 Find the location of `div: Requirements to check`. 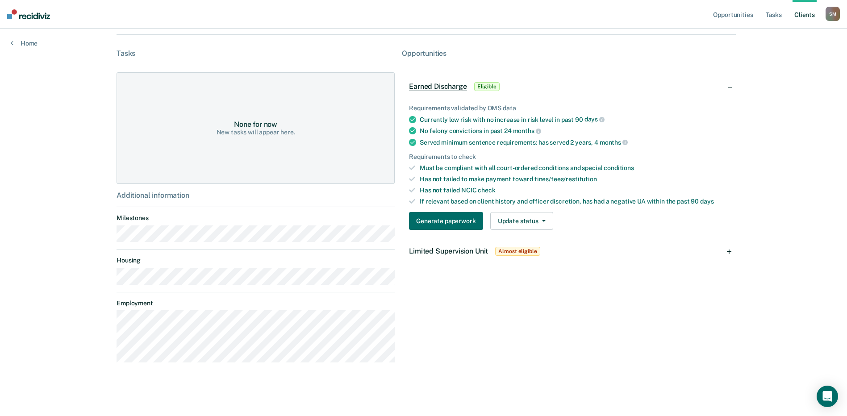

div: Requirements to check is located at coordinates (569, 157).